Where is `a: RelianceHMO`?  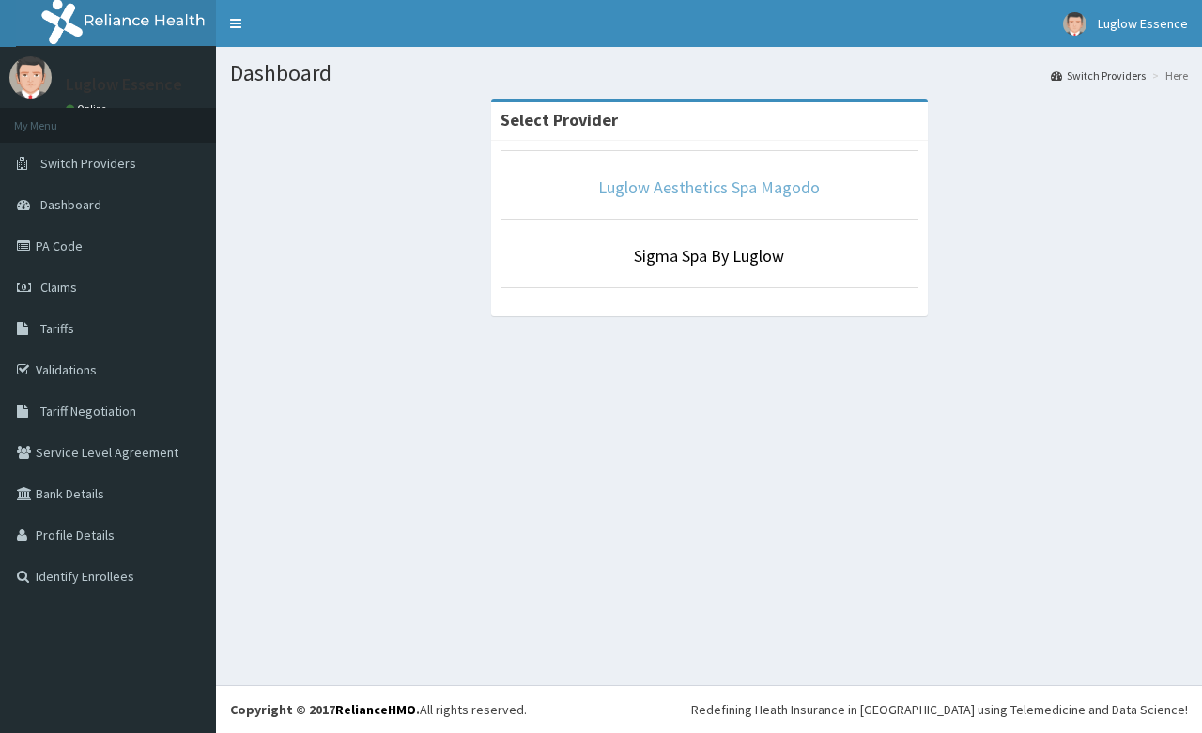
a: RelianceHMO is located at coordinates (376, 710).